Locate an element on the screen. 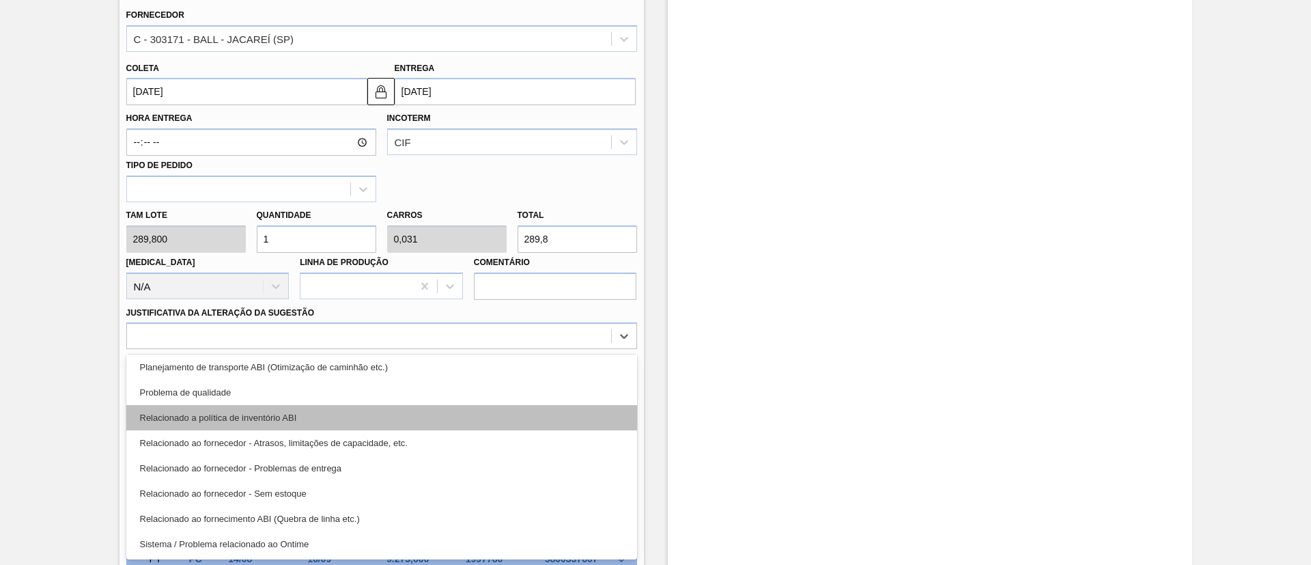 The image size is (1311, 565). label: Comentário is located at coordinates (555, 262).